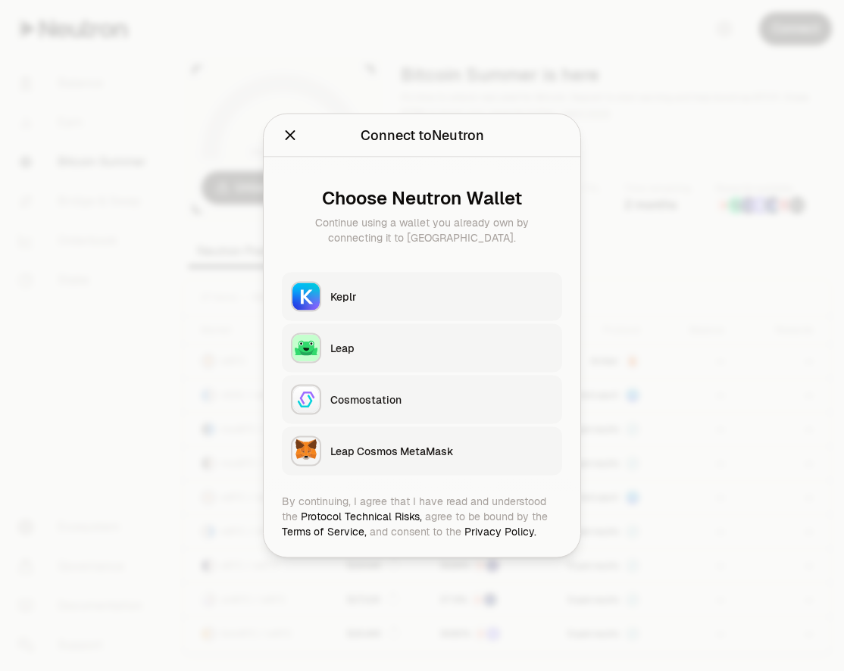  What do you see at coordinates (324, 532) in the screenshot?
I see `a: Terms of Service,` at bounding box center [324, 532].